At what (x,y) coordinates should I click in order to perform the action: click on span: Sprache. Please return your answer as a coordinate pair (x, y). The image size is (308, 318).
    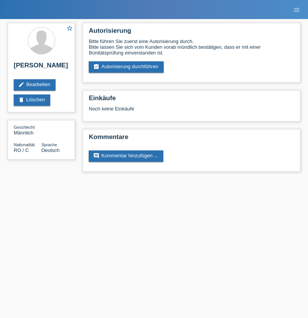
    Looking at the image, I should click on (49, 145).